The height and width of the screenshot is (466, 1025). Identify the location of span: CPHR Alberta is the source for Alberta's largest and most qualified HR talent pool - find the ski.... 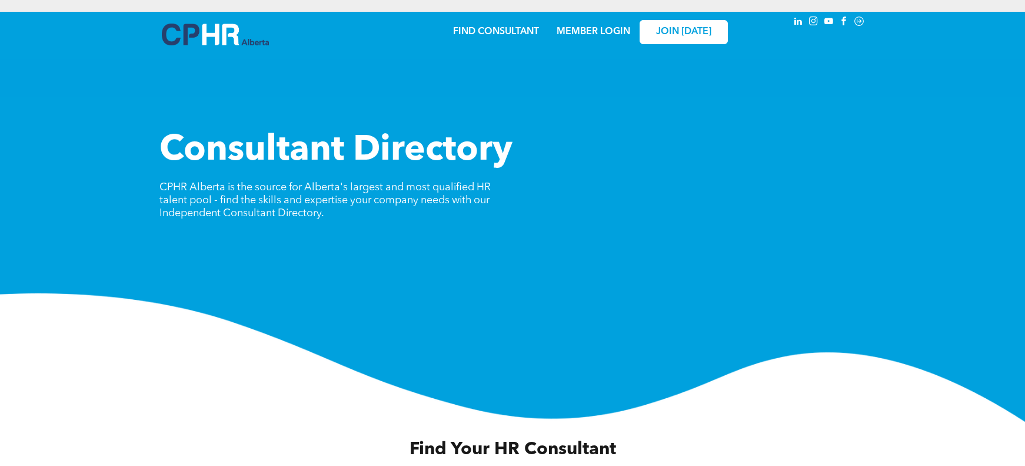
(325, 200).